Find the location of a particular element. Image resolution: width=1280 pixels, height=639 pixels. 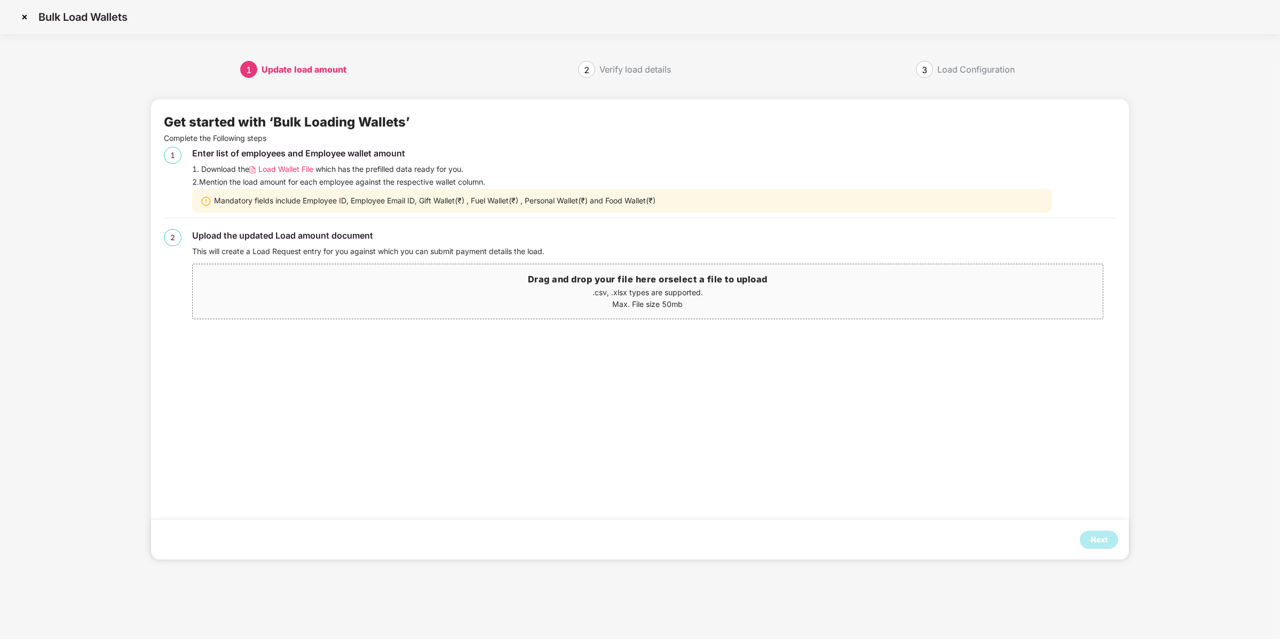

div: This will create a Load Request entry for you against which you can submit payment details the load. is located at coordinates (654, 251).